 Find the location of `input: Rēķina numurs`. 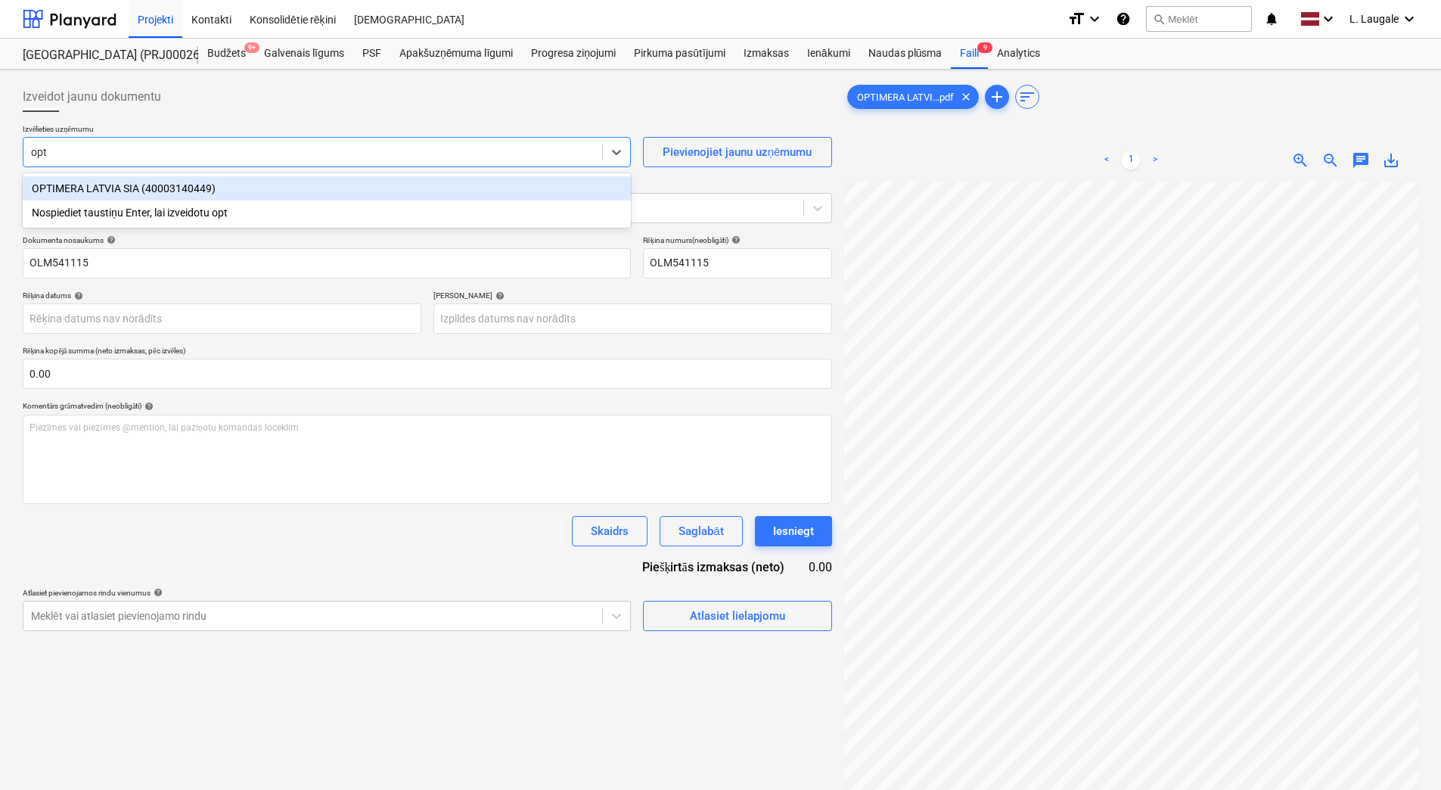

input: Rēķina numurs is located at coordinates (737, 263).